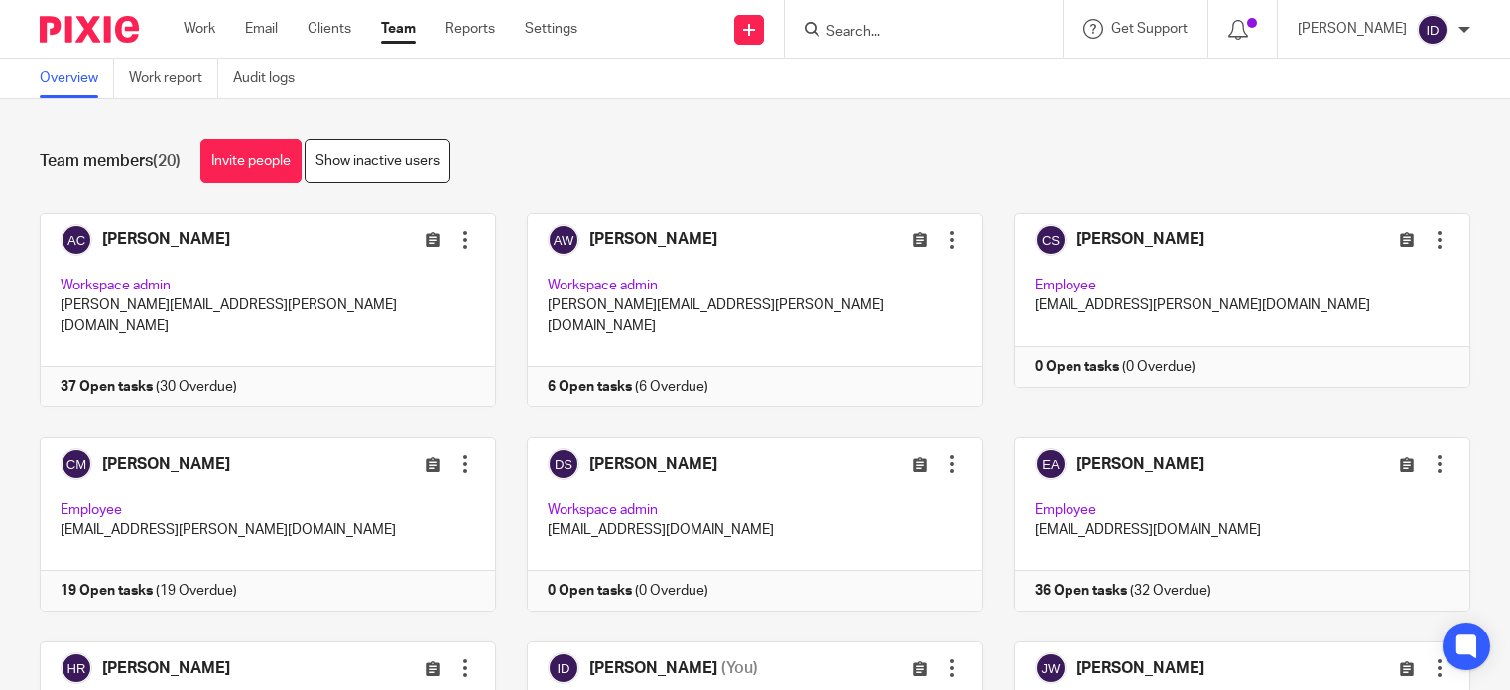 This screenshot has width=1510, height=690. What do you see at coordinates (261, 29) in the screenshot?
I see `a: Email` at bounding box center [261, 29].